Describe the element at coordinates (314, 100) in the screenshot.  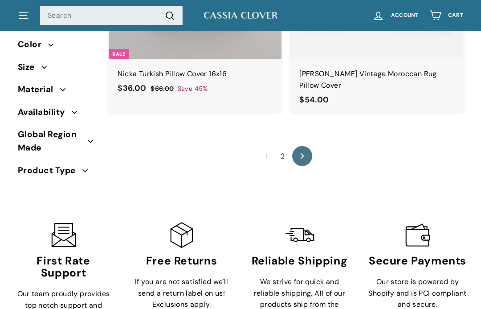
I see `span: $54.00` at that location.